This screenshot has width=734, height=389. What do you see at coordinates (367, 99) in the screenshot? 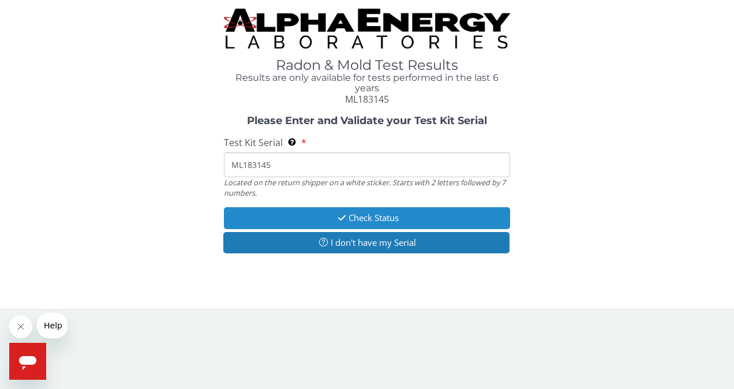
I see `span: ML183145` at bounding box center [367, 99].